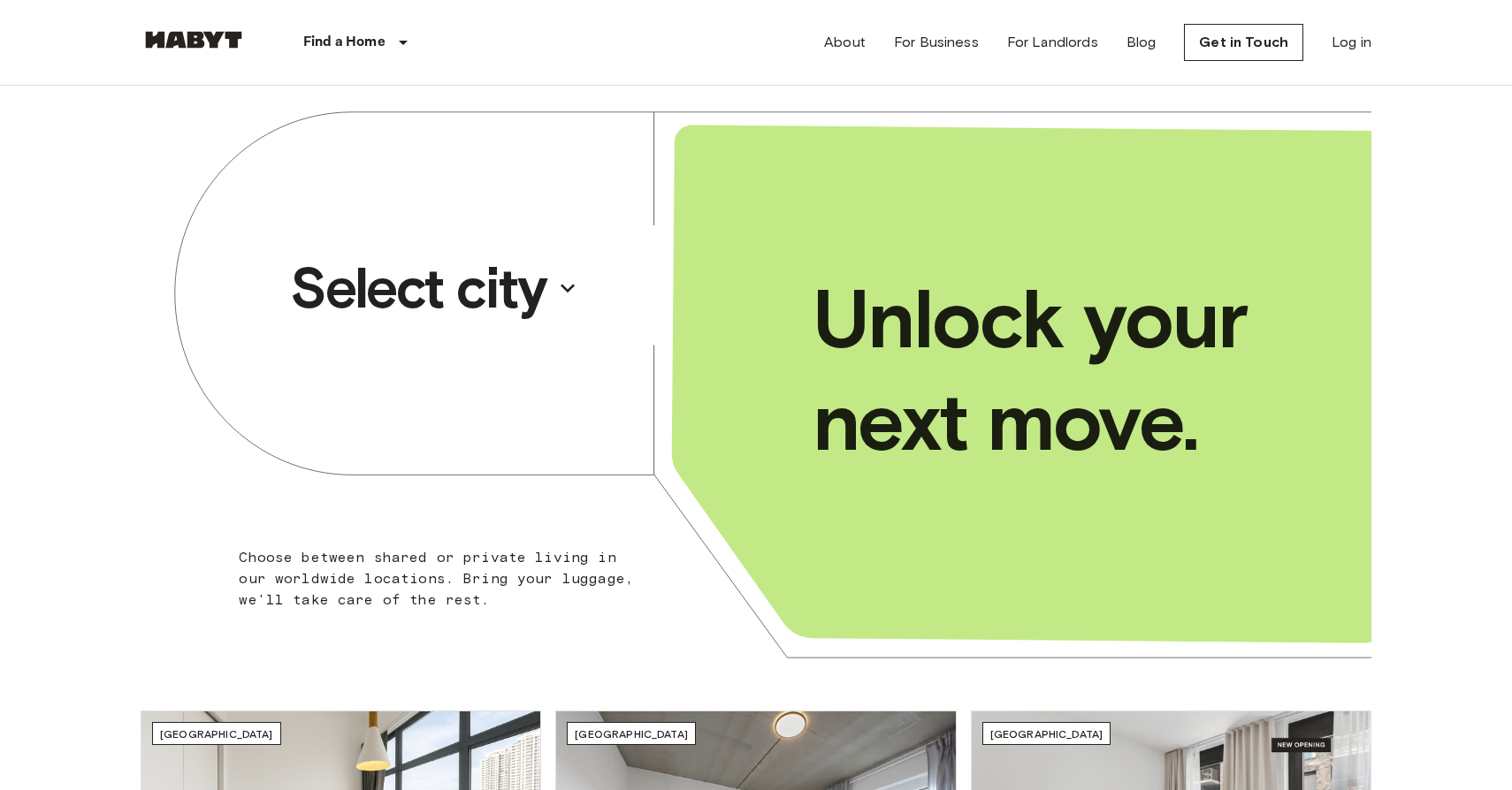  I want to click on a: For Business, so click(936, 42).